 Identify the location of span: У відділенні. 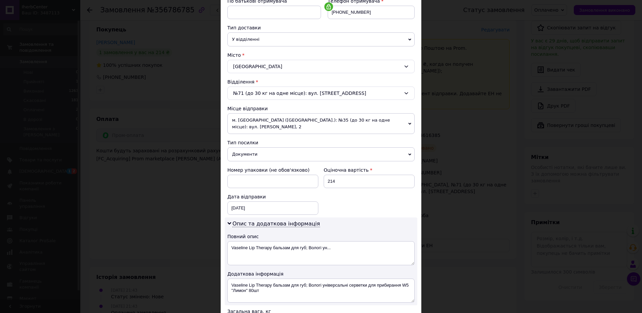
(321, 39).